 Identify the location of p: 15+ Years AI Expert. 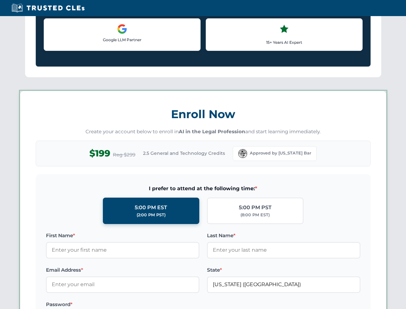
(284, 42).